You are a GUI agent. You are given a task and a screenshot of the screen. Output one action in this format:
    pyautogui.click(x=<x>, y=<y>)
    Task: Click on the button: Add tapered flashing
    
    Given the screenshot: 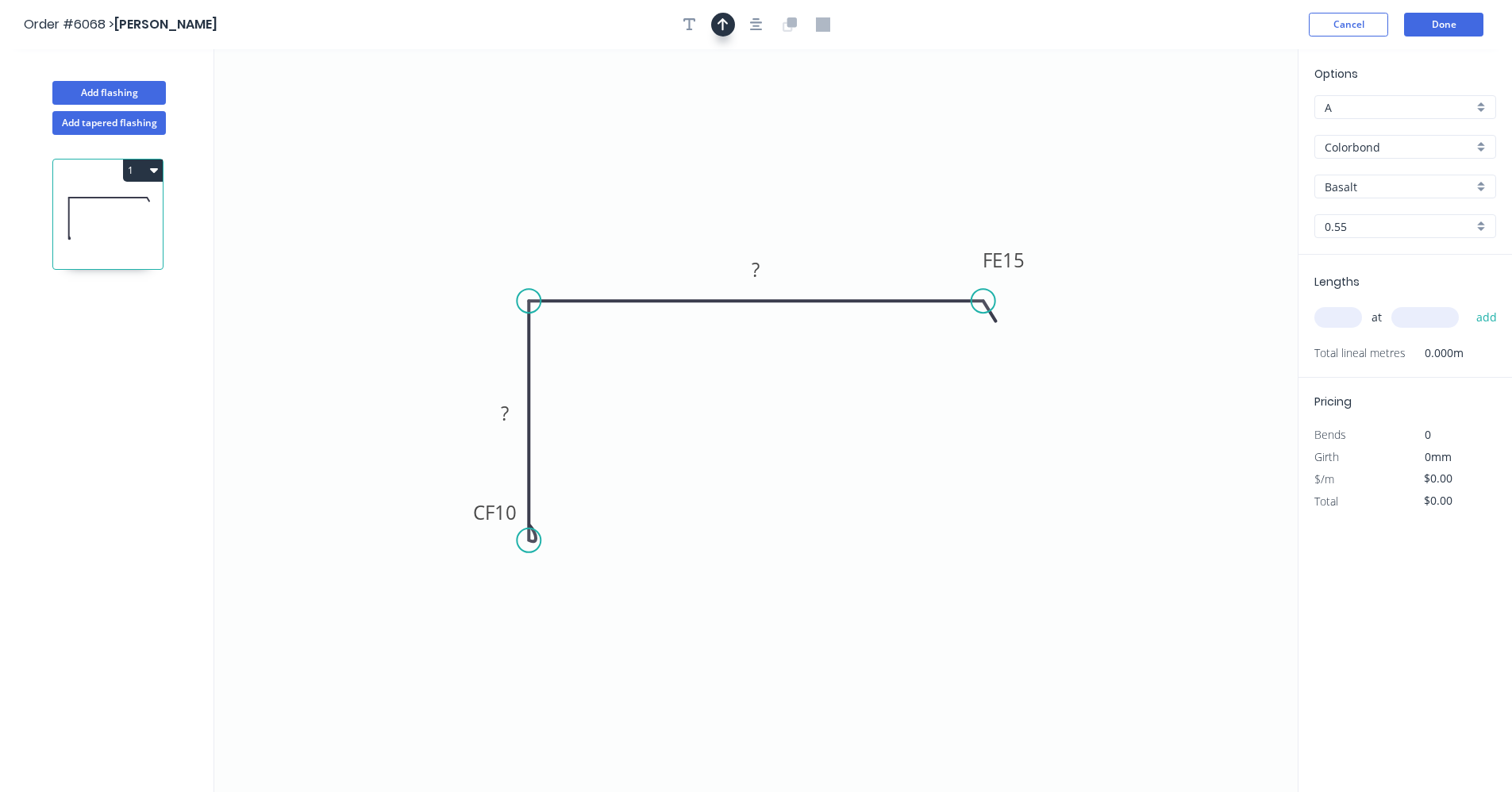 What is the action you would take?
    pyautogui.click(x=108, y=123)
    